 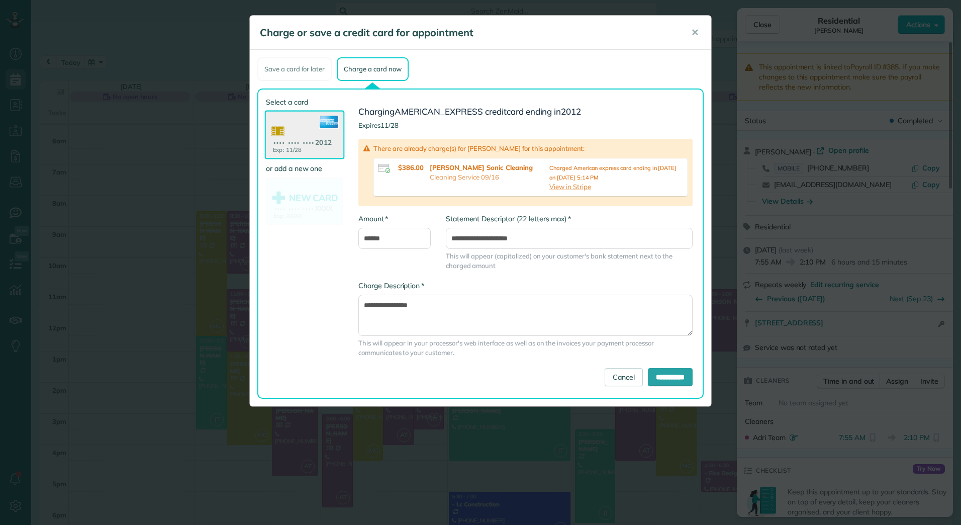 What do you see at coordinates (305, 168) in the screenshot?
I see `label: or add a new one` at bounding box center [305, 168].